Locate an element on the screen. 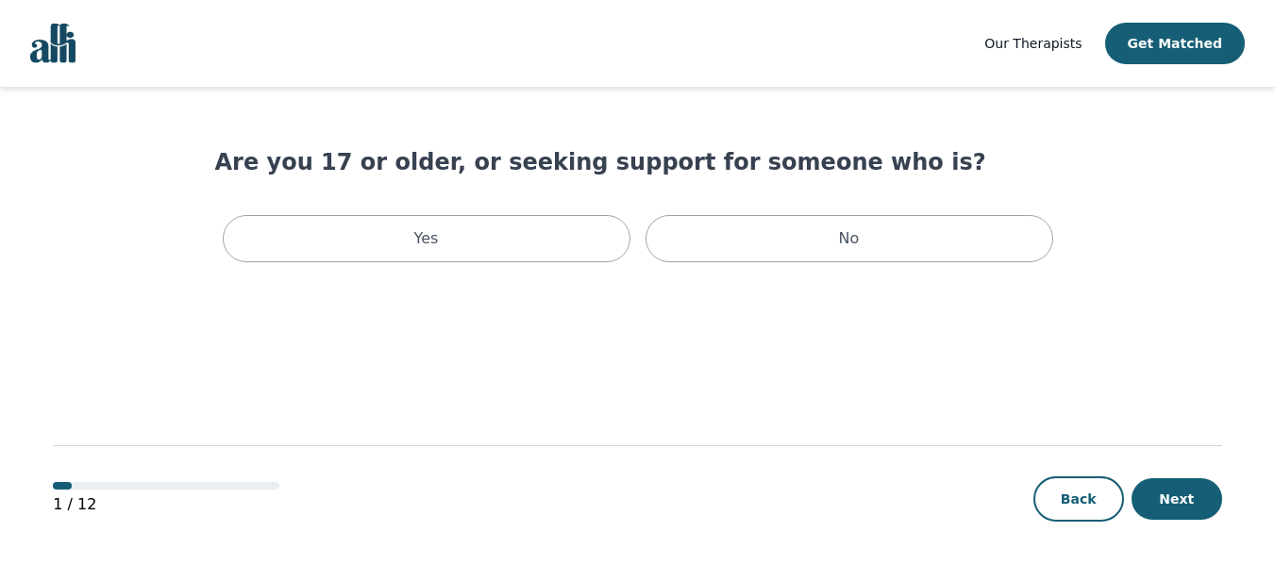 The height and width of the screenshot is (565, 1275). a: Our Therapists is located at coordinates (1032, 43).